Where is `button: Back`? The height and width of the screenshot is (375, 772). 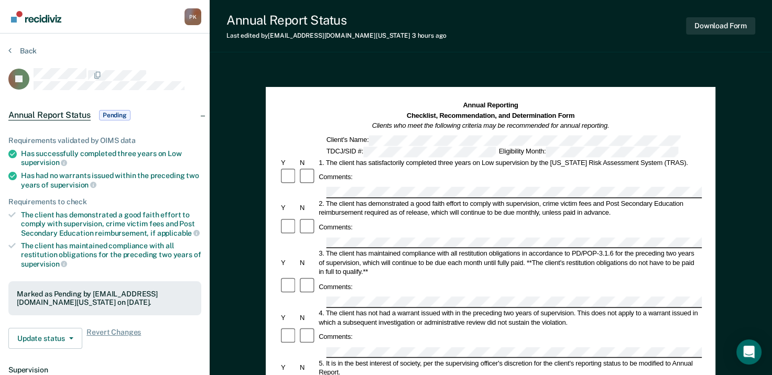
button: Back is located at coordinates (23, 51).